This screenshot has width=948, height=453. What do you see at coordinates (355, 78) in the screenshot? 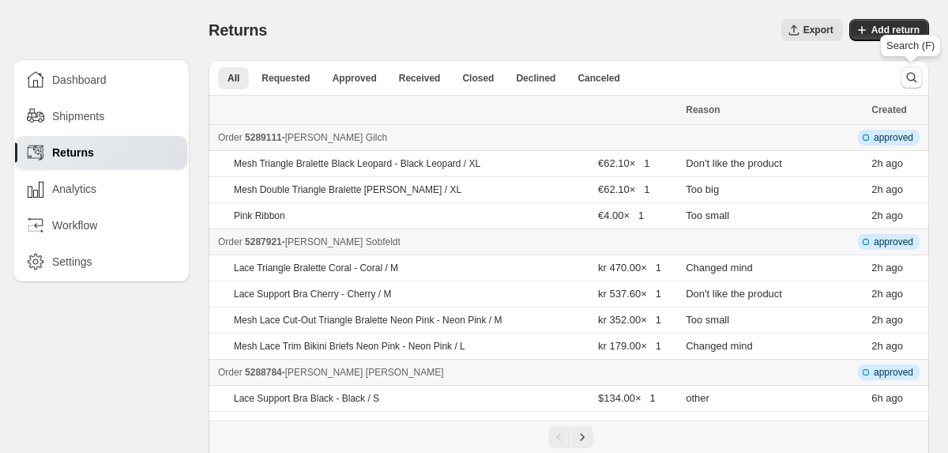
I see `span: Approved` at bounding box center [355, 78].